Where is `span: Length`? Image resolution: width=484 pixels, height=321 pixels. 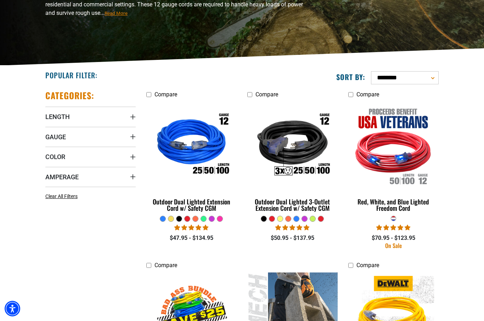
span: Length is located at coordinates (57, 117).